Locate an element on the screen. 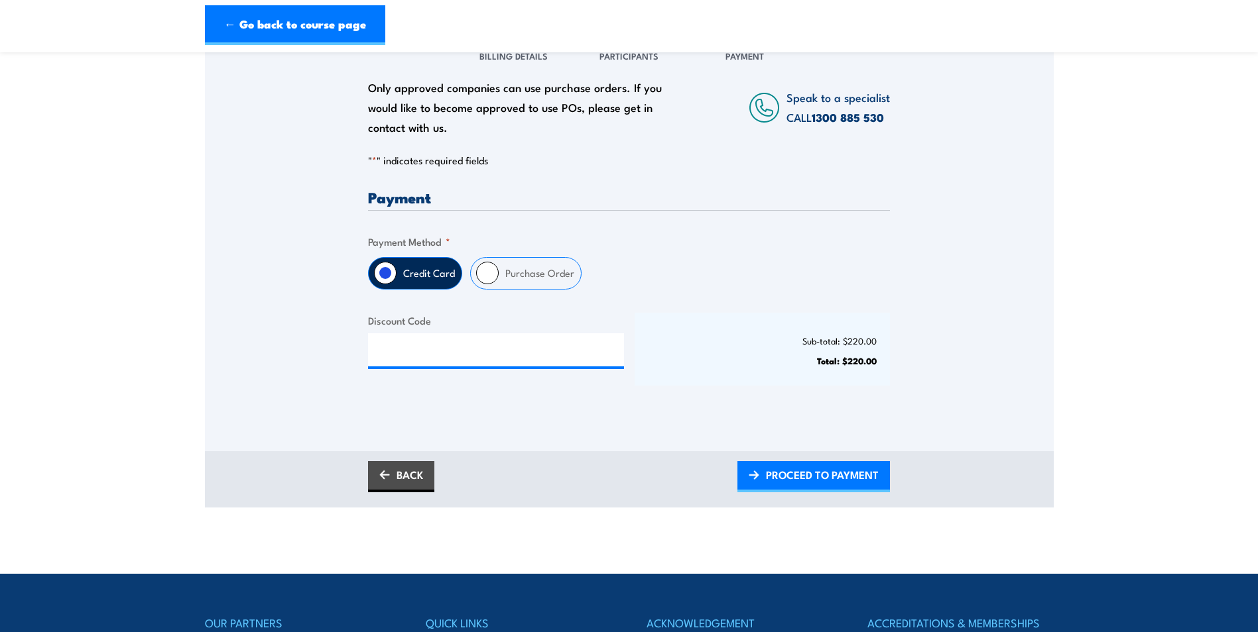 The width and height of the screenshot is (1258, 632). span: PROCEED TO PAYMENT is located at coordinates (822, 475).